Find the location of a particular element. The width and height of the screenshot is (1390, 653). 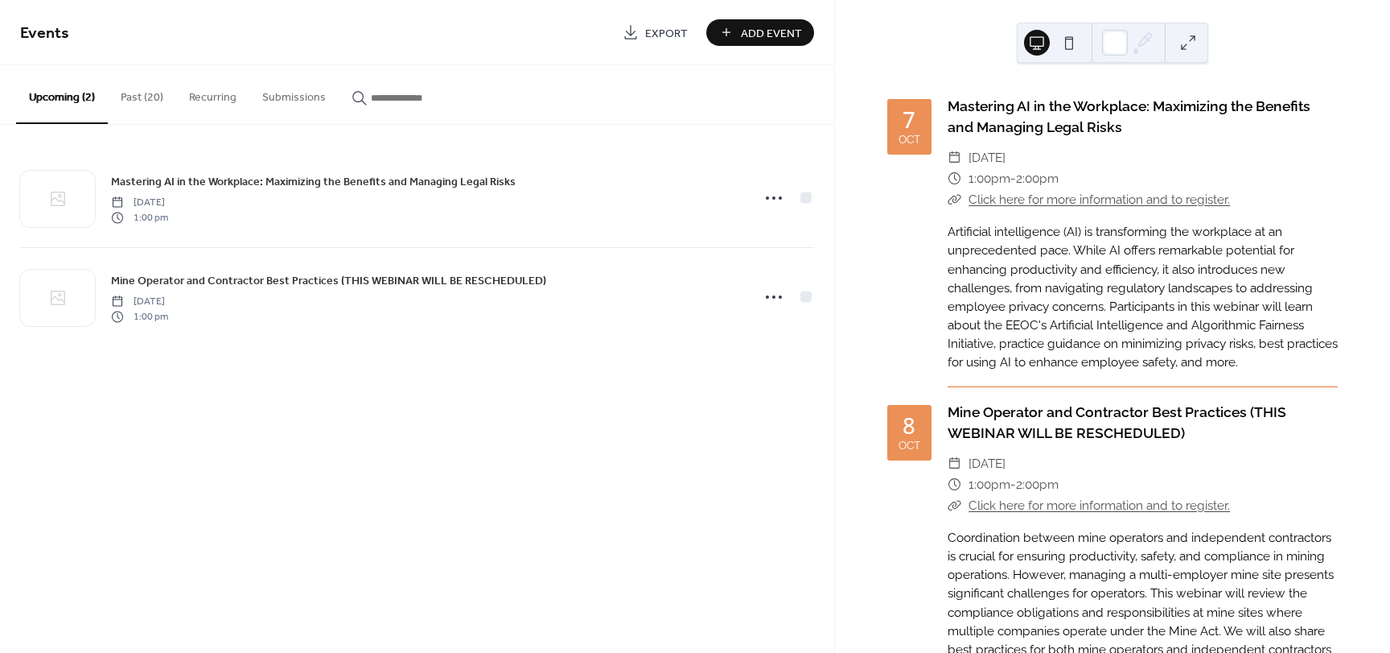

span: Export is located at coordinates (666, 33).